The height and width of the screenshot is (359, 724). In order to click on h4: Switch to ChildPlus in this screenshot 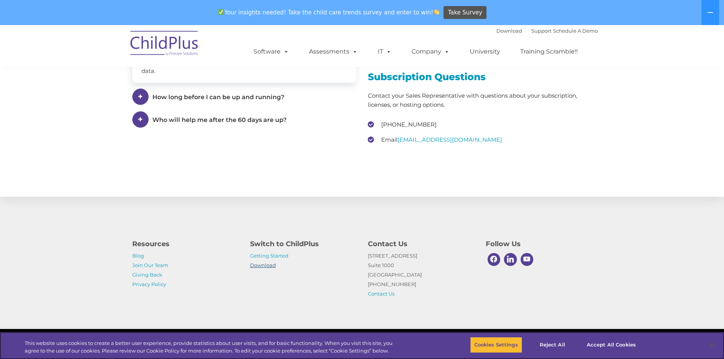, I will do `click(303, 244)`.